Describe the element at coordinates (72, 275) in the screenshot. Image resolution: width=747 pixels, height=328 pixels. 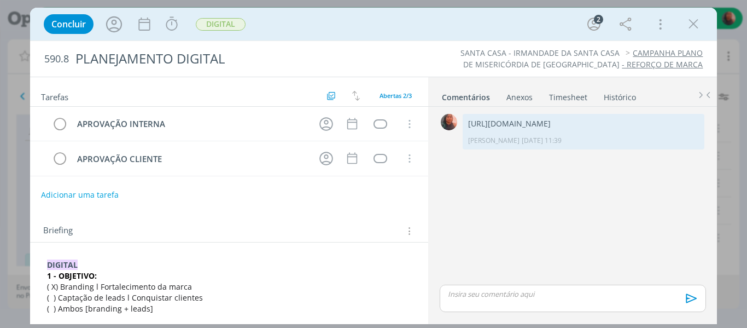
I see `strong: 1 - OBJETIVO:` at that location.